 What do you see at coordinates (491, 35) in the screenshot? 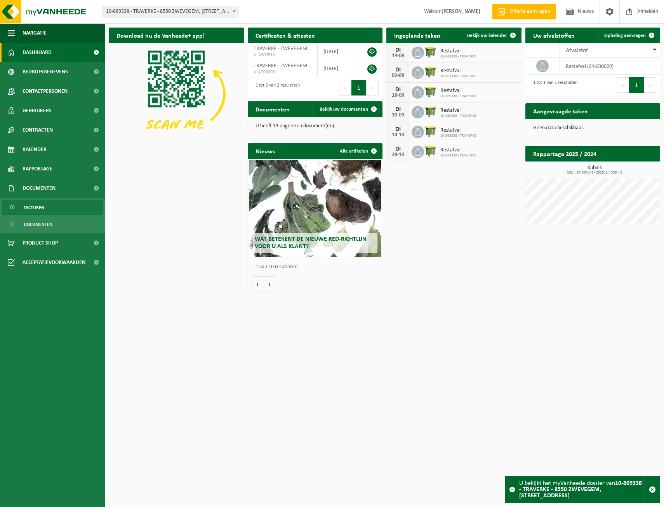
I see `a: Bekijk uw kalender` at bounding box center [491, 35].